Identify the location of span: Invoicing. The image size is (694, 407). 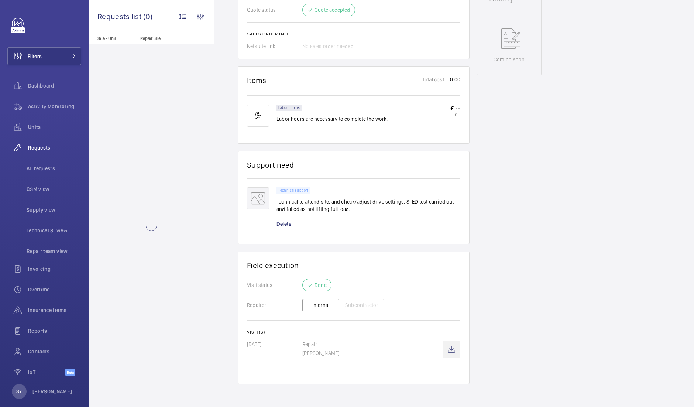
(55, 269).